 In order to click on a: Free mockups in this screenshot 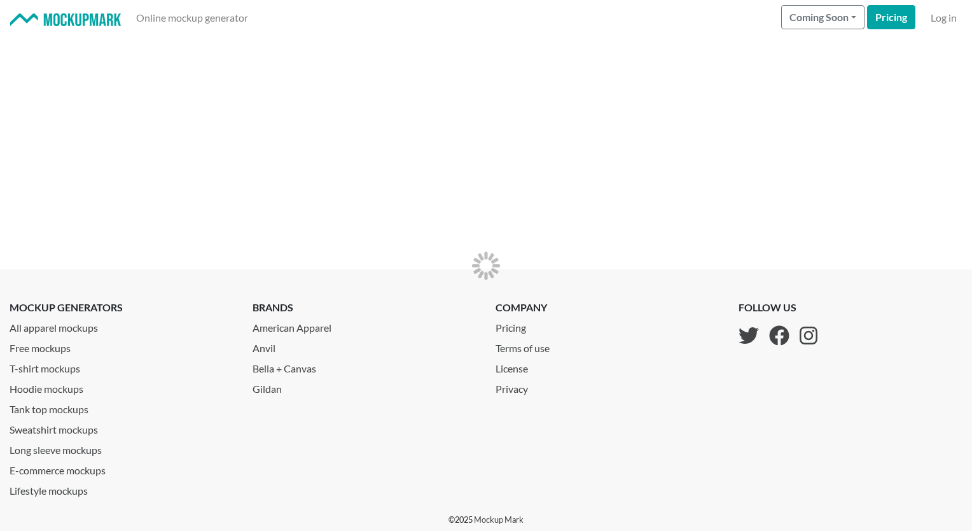, I will do `click(122, 345)`.